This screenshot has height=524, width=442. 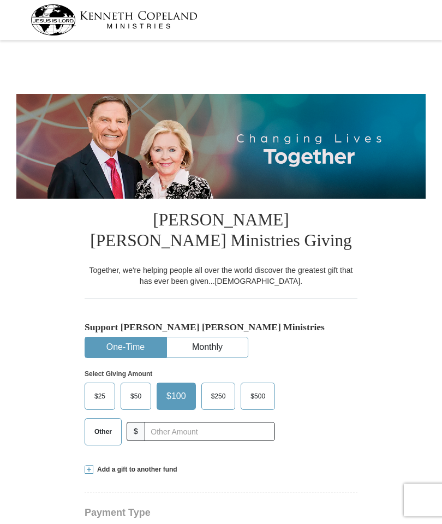 What do you see at coordinates (209, 431) in the screenshot?
I see `input: Other Amount` at bounding box center [209, 431].